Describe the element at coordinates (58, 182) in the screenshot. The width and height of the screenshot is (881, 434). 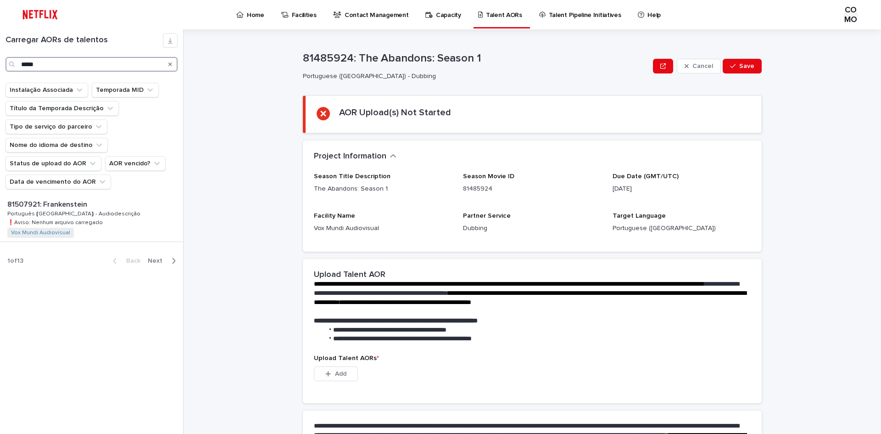
I see `button: Data de vencimento do AOR` at that location.